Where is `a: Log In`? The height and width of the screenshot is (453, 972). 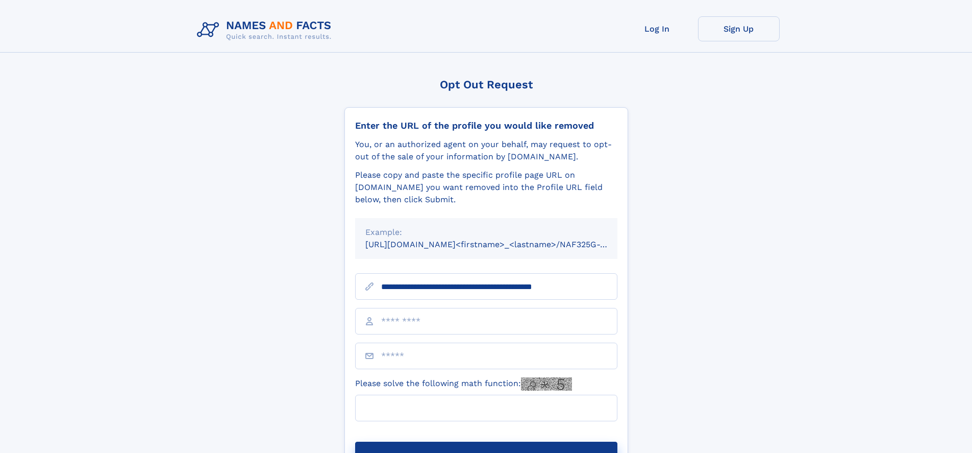 a: Log In is located at coordinates (657, 29).